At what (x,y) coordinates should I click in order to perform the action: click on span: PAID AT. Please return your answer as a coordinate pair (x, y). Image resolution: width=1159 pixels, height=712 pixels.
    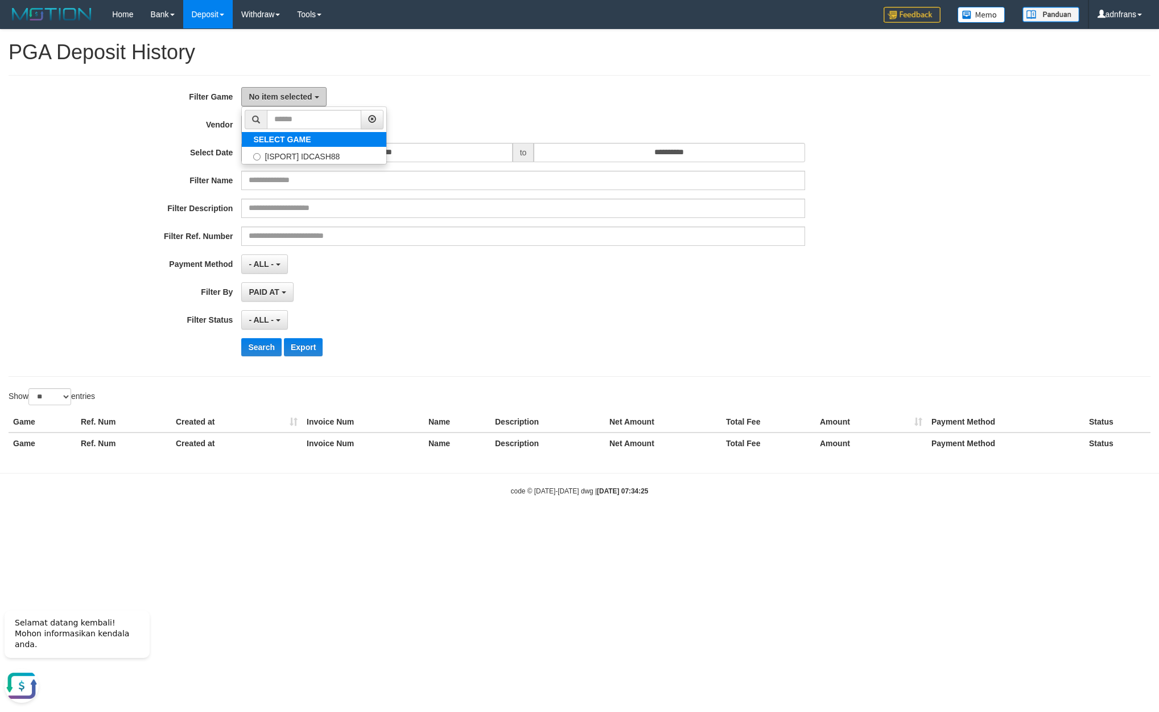
    Looking at the image, I should click on (264, 292).